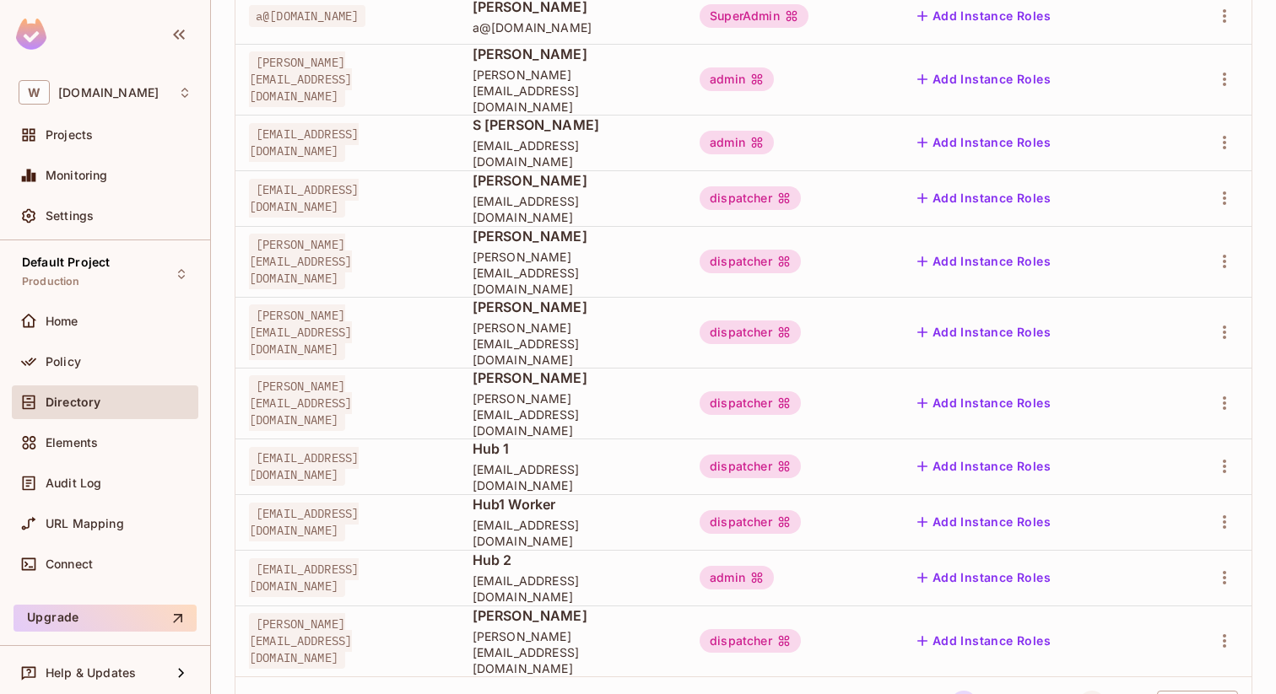 Image resolution: width=1276 pixels, height=694 pixels. Describe the element at coordinates (572, 560) in the screenshot. I see `span: Hub 2` at that location.